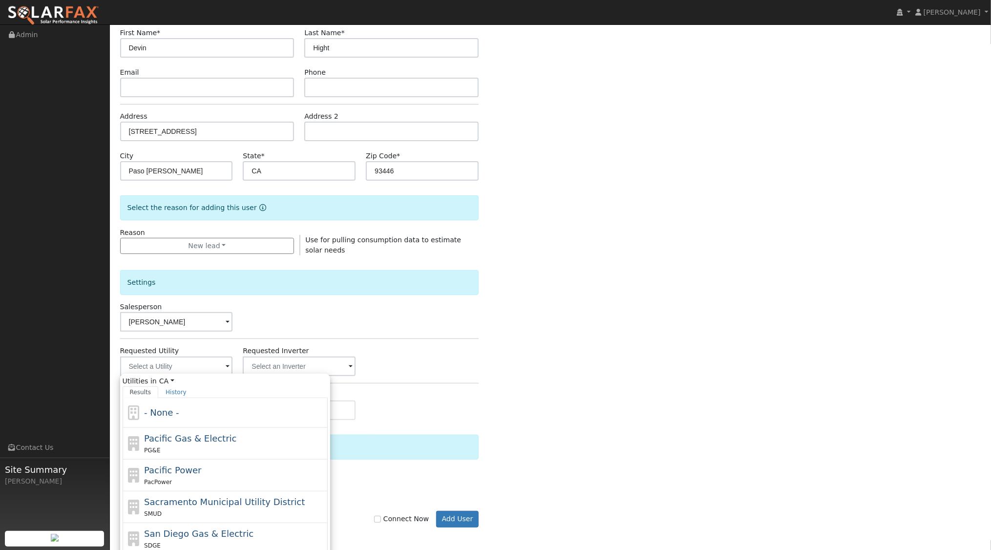  I want to click on label: Salesperson, so click(141, 307).